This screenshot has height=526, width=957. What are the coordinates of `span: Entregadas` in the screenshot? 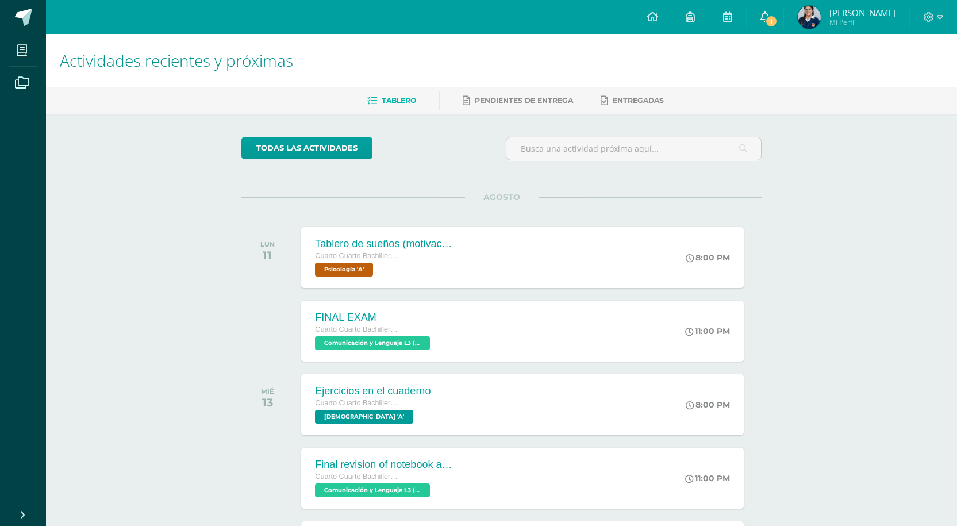 It's located at (638, 100).